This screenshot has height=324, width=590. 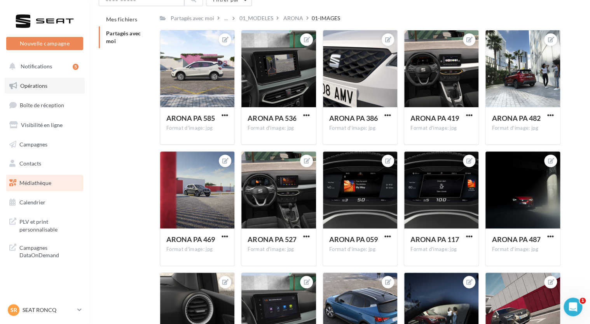 What do you see at coordinates (583, 301) in the screenshot?
I see `span: 1` at bounding box center [583, 301].